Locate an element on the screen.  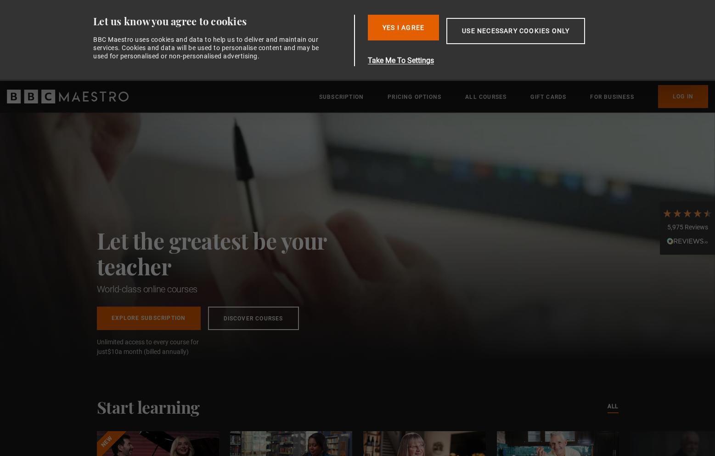
a: Pricing Options is located at coordinates (414, 97).